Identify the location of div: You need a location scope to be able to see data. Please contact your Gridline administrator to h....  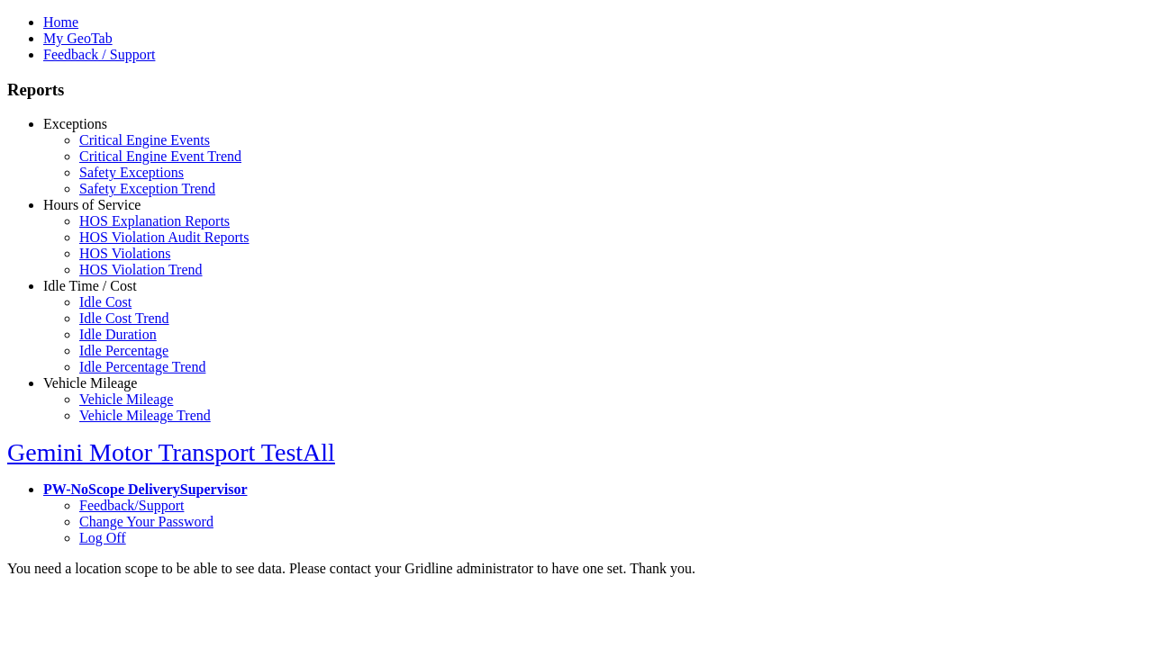
(576, 569).